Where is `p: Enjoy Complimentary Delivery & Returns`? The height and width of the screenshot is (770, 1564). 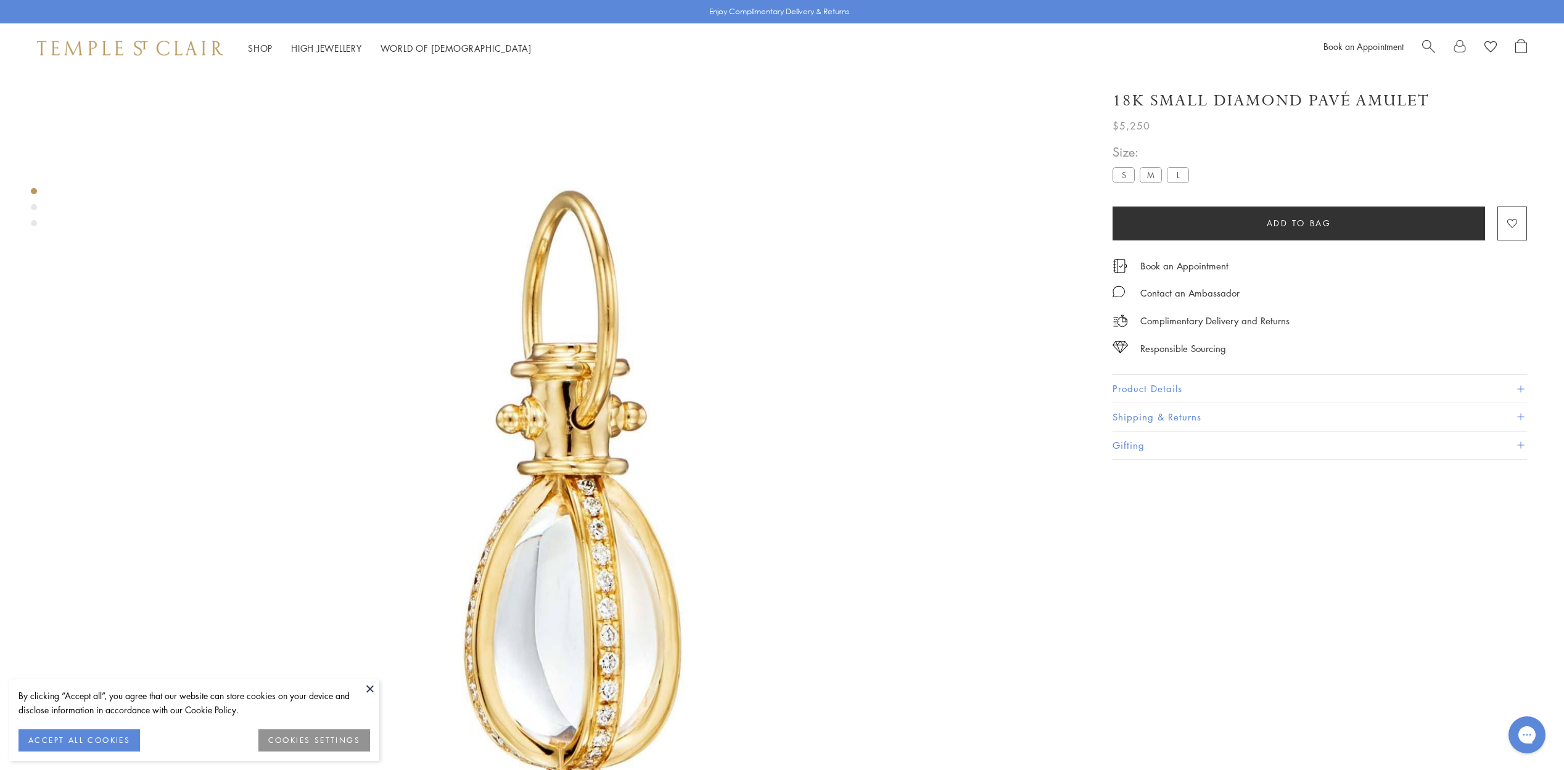
p: Enjoy Complimentary Delivery & Returns is located at coordinates (779, 12).